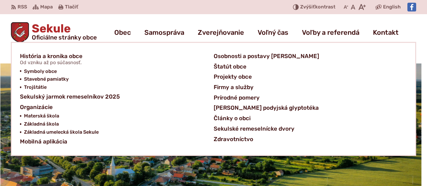 This screenshot has height=186, width=427. What do you see at coordinates (412, 7) in the screenshot?
I see `img: Prejsť na Facebook stránku` at bounding box center [412, 7].